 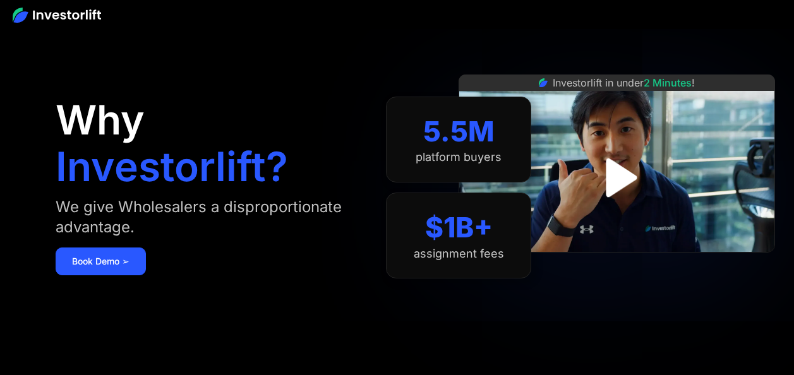 I want to click on div: 5.5M, so click(x=459, y=131).